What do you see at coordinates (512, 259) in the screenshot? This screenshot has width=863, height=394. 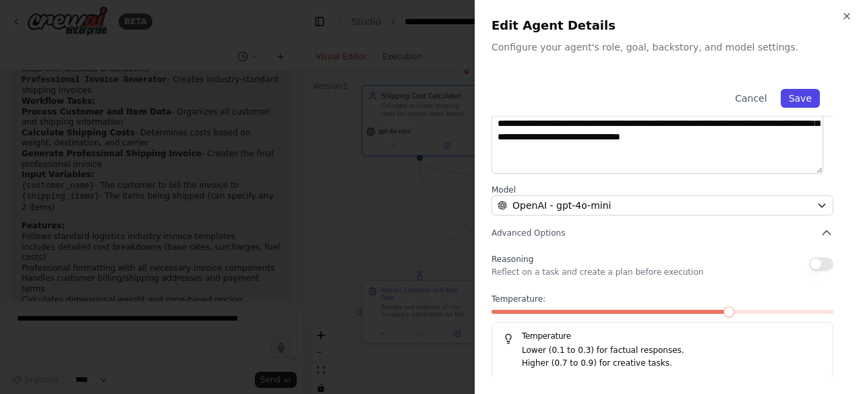 I see `span: Reasoning` at bounding box center [512, 259].